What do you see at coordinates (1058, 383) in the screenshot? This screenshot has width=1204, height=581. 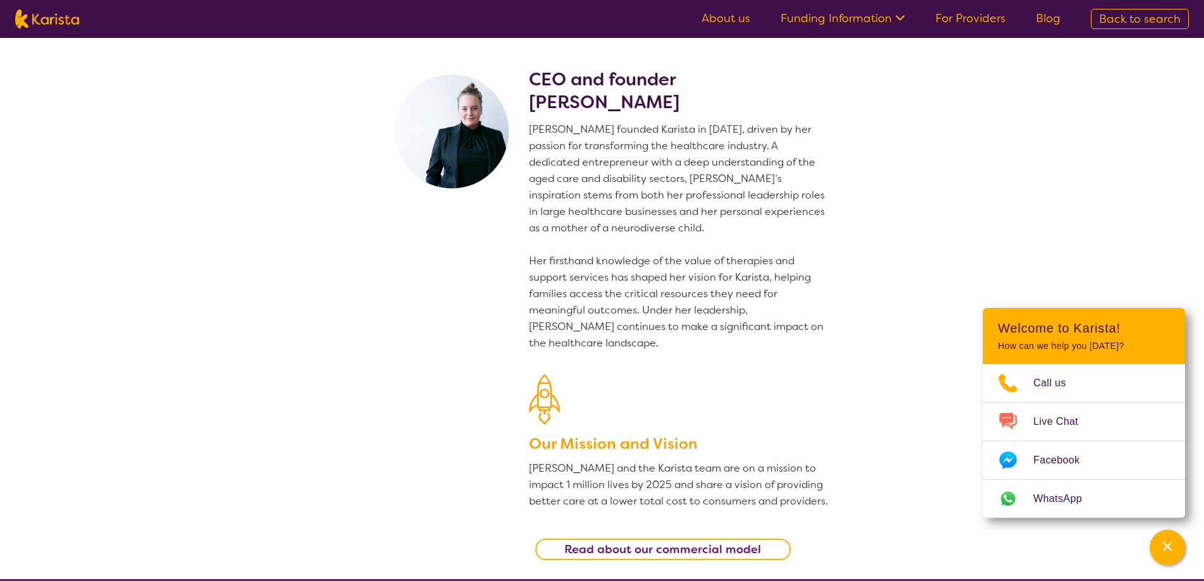 I see `span: Call us` at bounding box center [1058, 383].